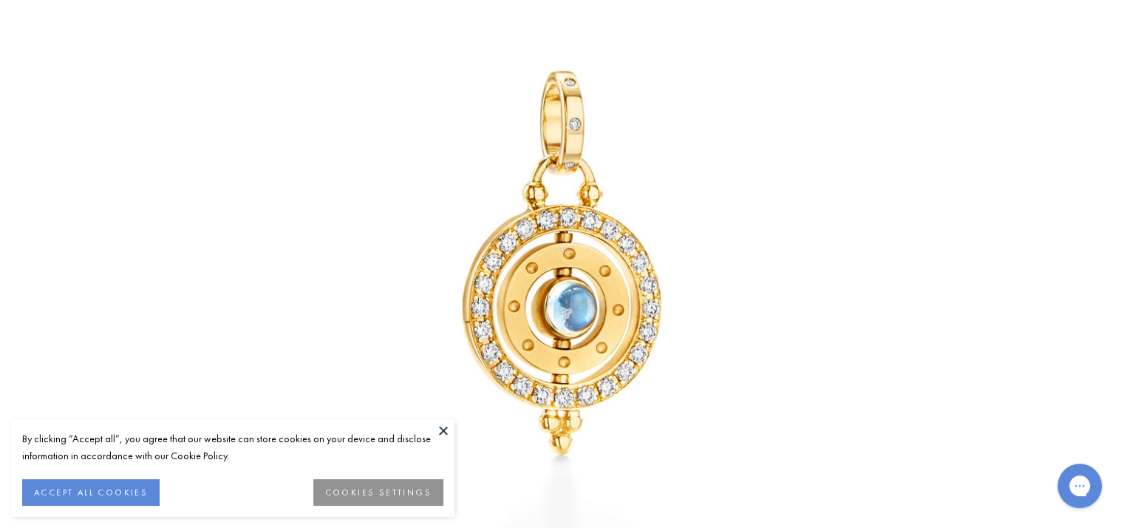  I want to click on div: By clicking “Accept all”, you agree that our website can store cookies on your device and disclos..., so click(233, 447).